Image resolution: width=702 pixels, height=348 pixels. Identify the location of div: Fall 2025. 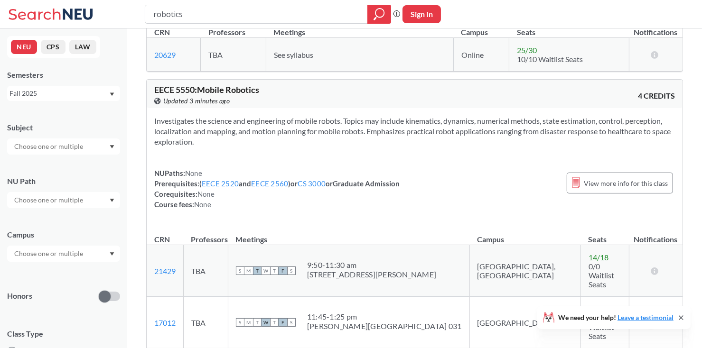
(59, 93).